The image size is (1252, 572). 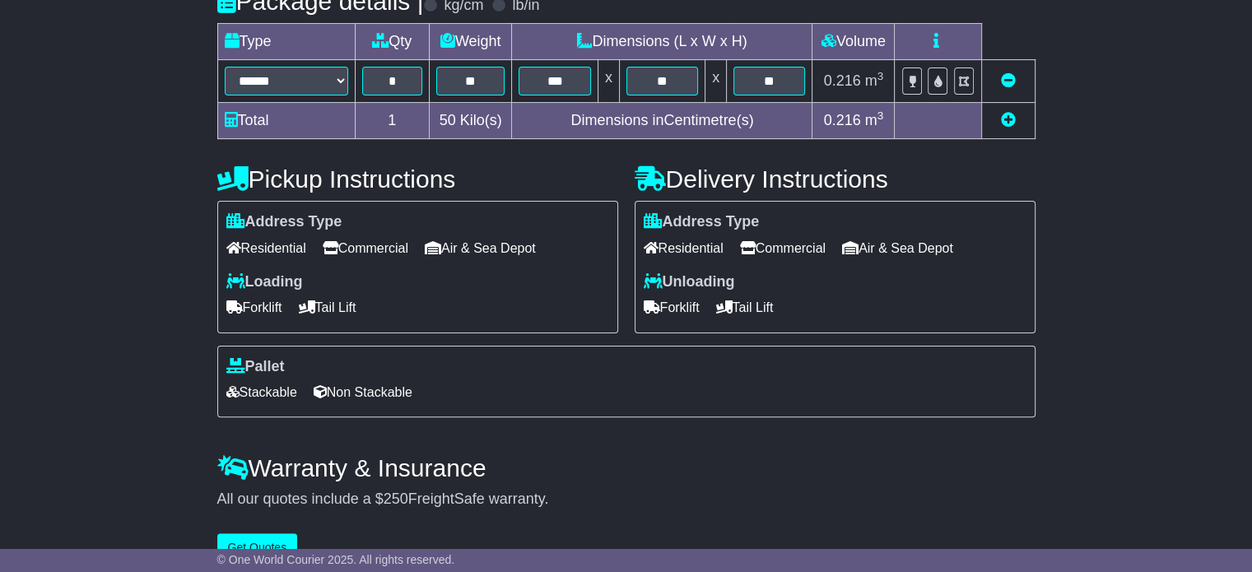 What do you see at coordinates (336, 560) in the screenshot?
I see `span: © One World Courier 2025. All rights reserved.` at bounding box center [336, 560].